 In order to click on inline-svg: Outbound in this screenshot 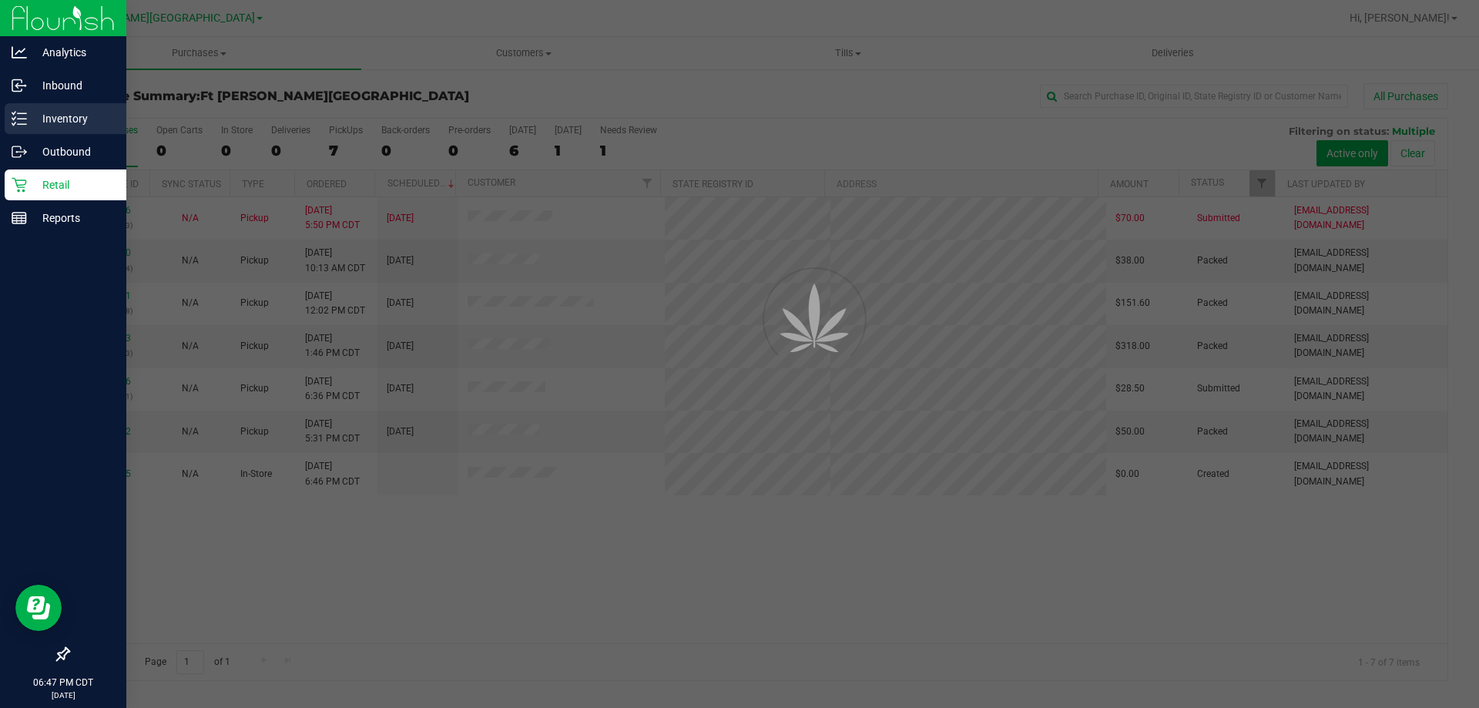, I will do `click(19, 152)`.